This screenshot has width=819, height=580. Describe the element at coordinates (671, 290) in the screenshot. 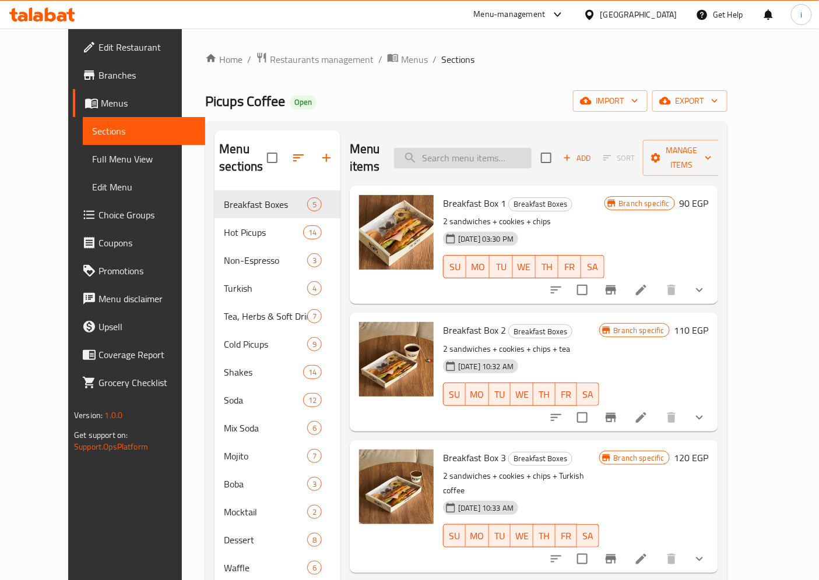

I see `button: delete` at that location.